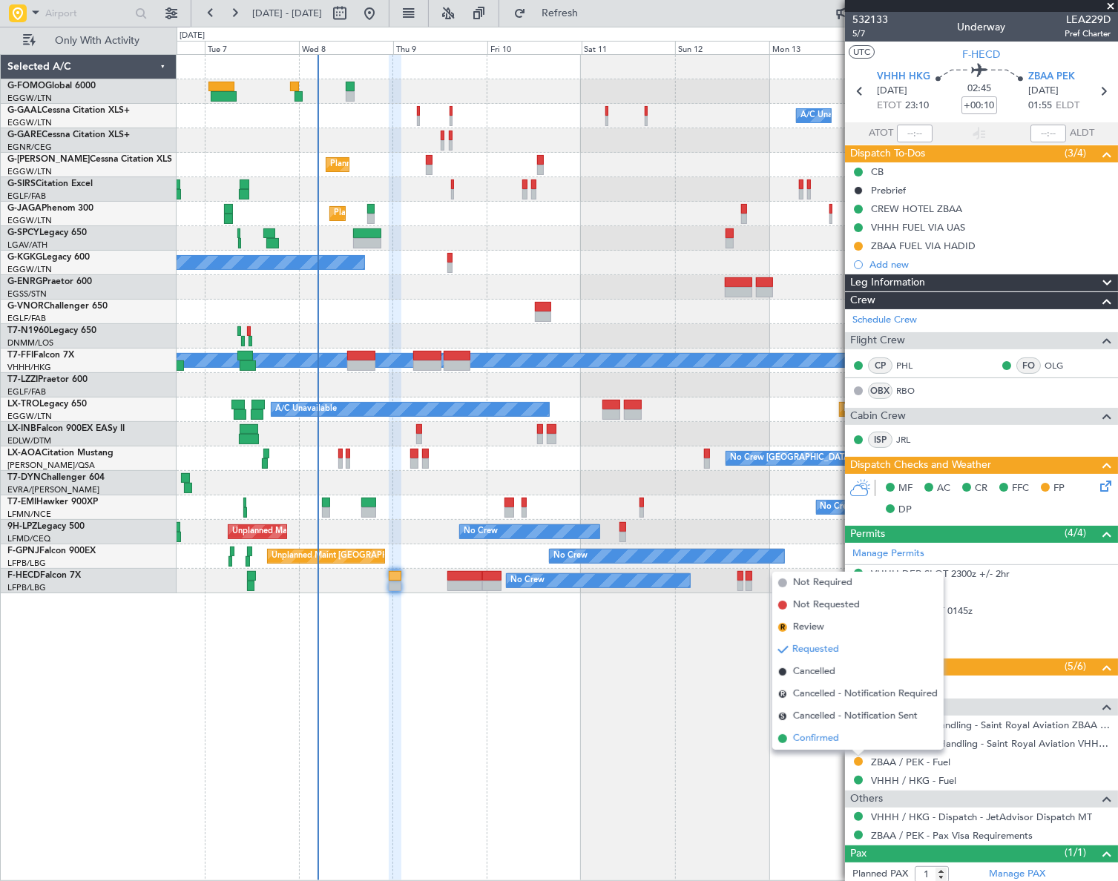  What do you see at coordinates (24, 257) in the screenshot?
I see `span: G-KGKG` at bounding box center [24, 257].